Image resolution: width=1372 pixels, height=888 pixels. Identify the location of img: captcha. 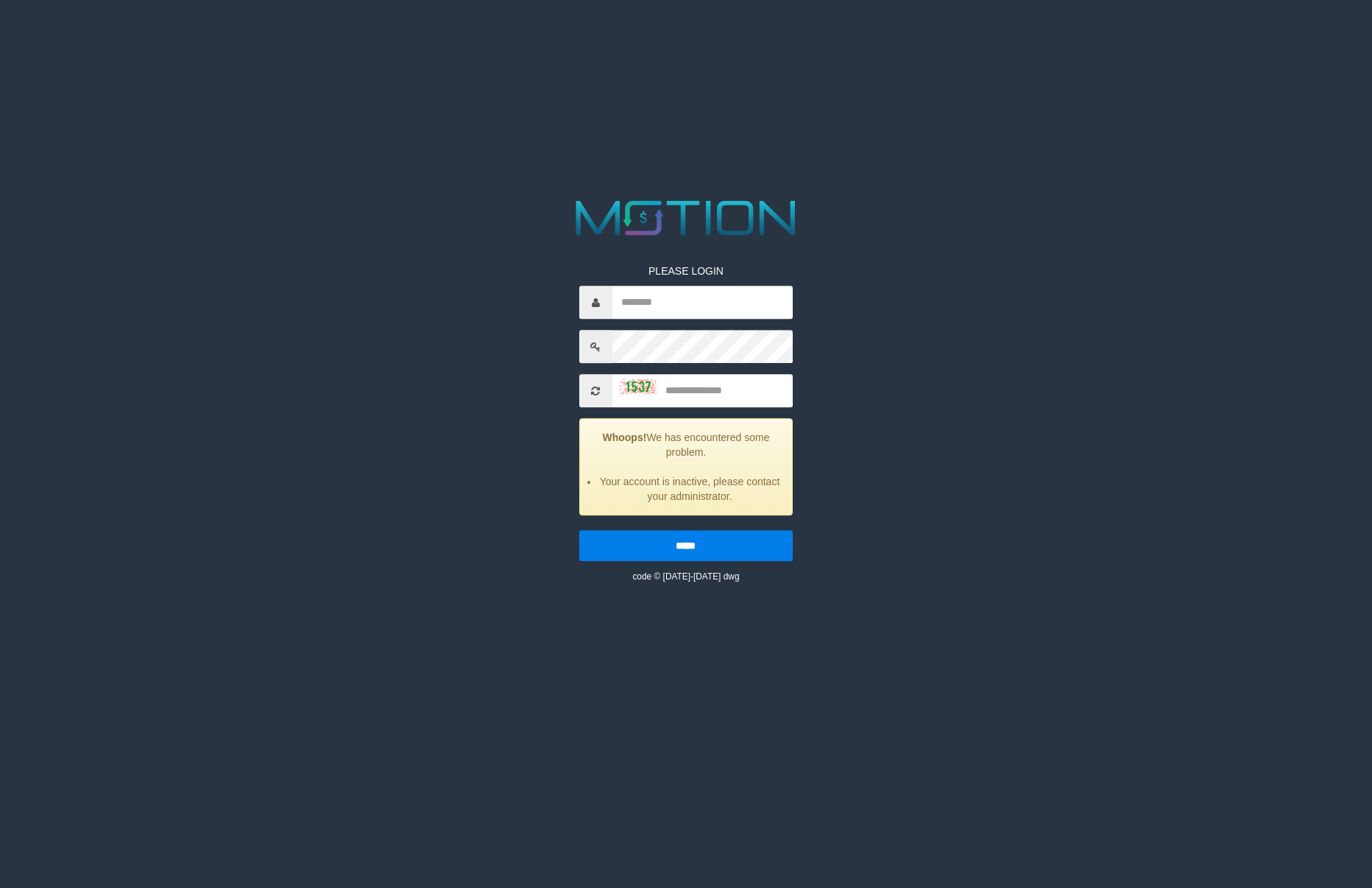
(638, 386).